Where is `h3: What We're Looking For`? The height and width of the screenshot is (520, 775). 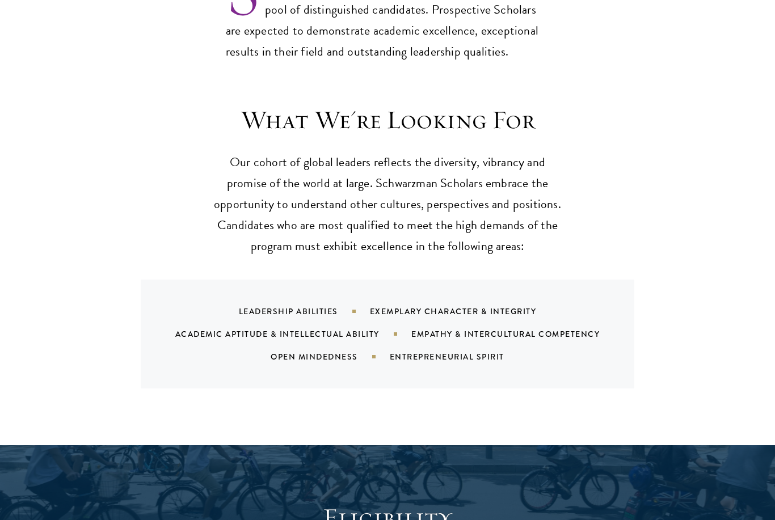 h3: What We're Looking For is located at coordinates (388, 120).